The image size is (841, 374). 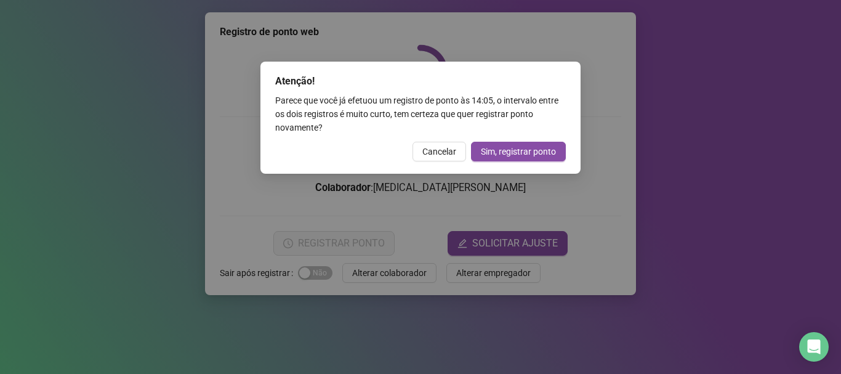 What do you see at coordinates (814, 347) in the screenshot?
I see `div: Open Intercom Messenger` at bounding box center [814, 347].